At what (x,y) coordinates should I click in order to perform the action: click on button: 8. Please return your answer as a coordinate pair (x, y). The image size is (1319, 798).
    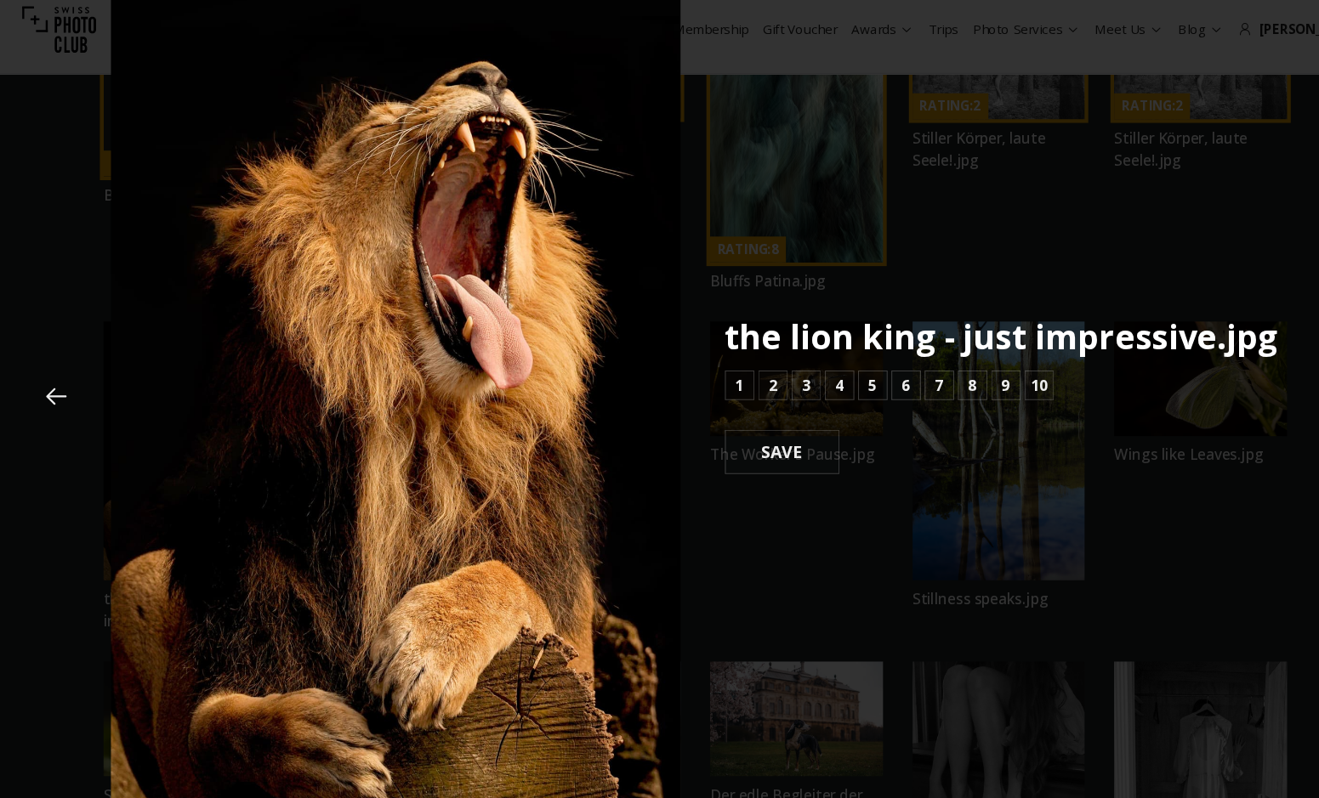
    Looking at the image, I should click on (908, 389).